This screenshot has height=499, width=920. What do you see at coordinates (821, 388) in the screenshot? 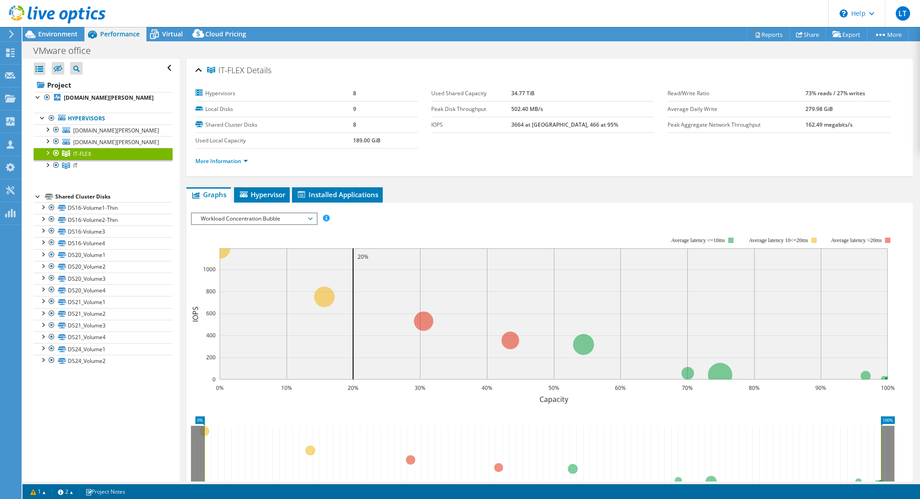
I see `text: 90%` at bounding box center [821, 388].